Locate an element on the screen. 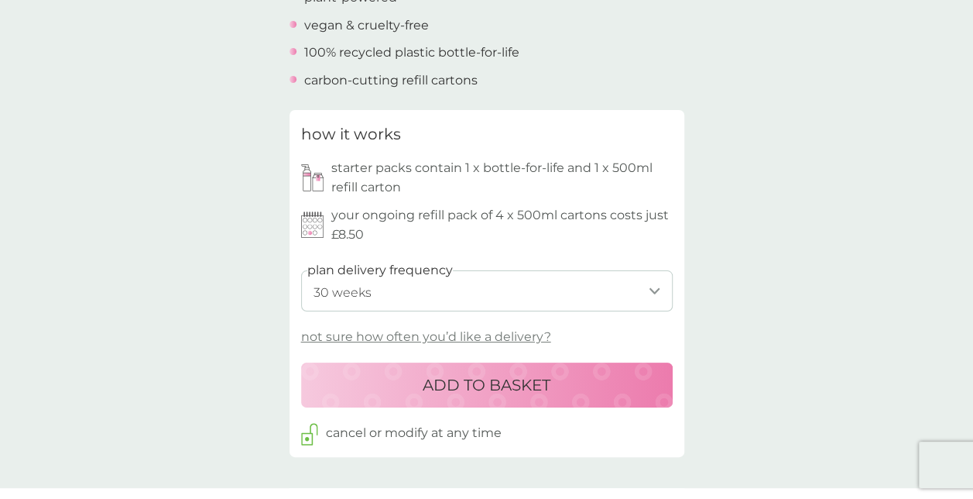 The height and width of the screenshot is (499, 973). h3: how it works is located at coordinates (351, 134).